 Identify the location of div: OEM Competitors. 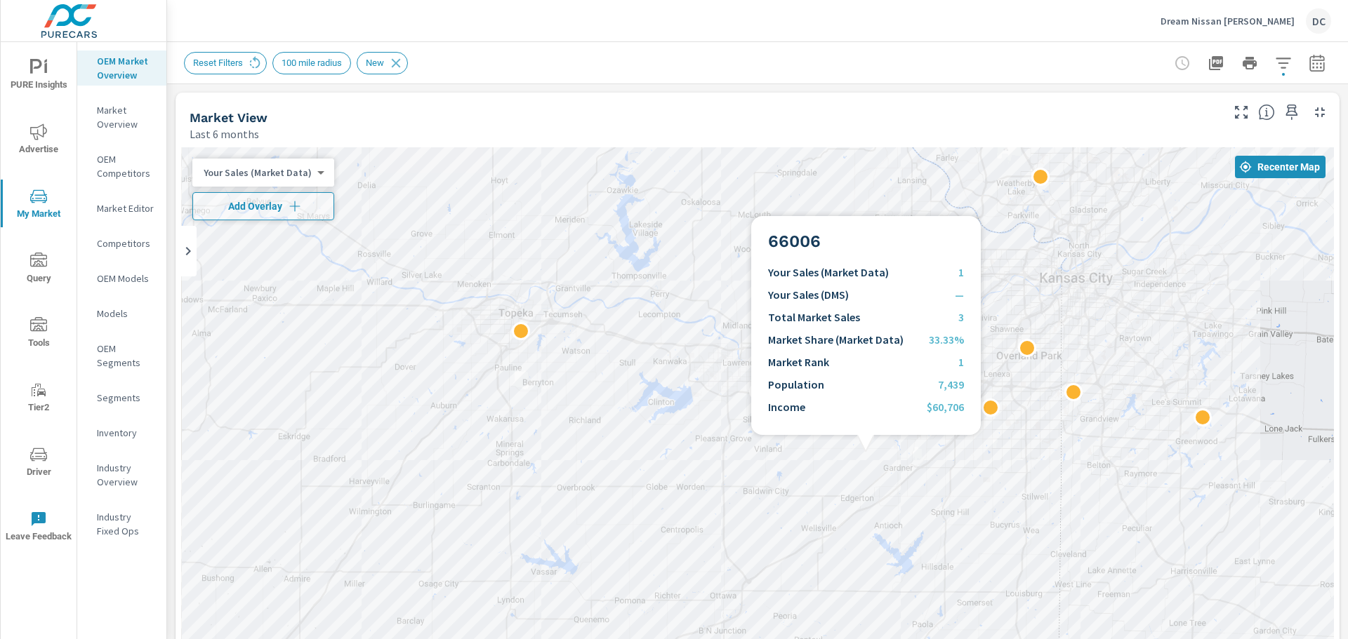
(121, 166).